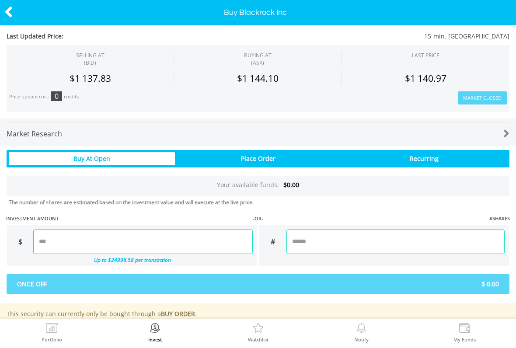  Describe the element at coordinates (56, 96) in the screenshot. I see `div: 0` at that location.